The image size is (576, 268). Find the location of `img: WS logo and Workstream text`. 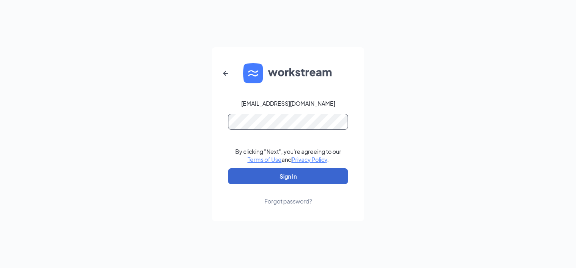

img: WS logo and Workstream text is located at coordinates (288, 73).